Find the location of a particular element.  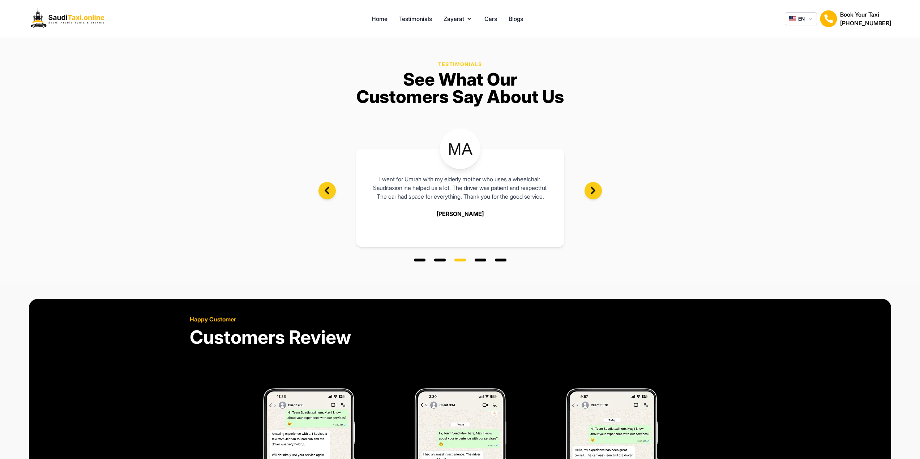

div: Book Your Taxi is located at coordinates (865, 19).